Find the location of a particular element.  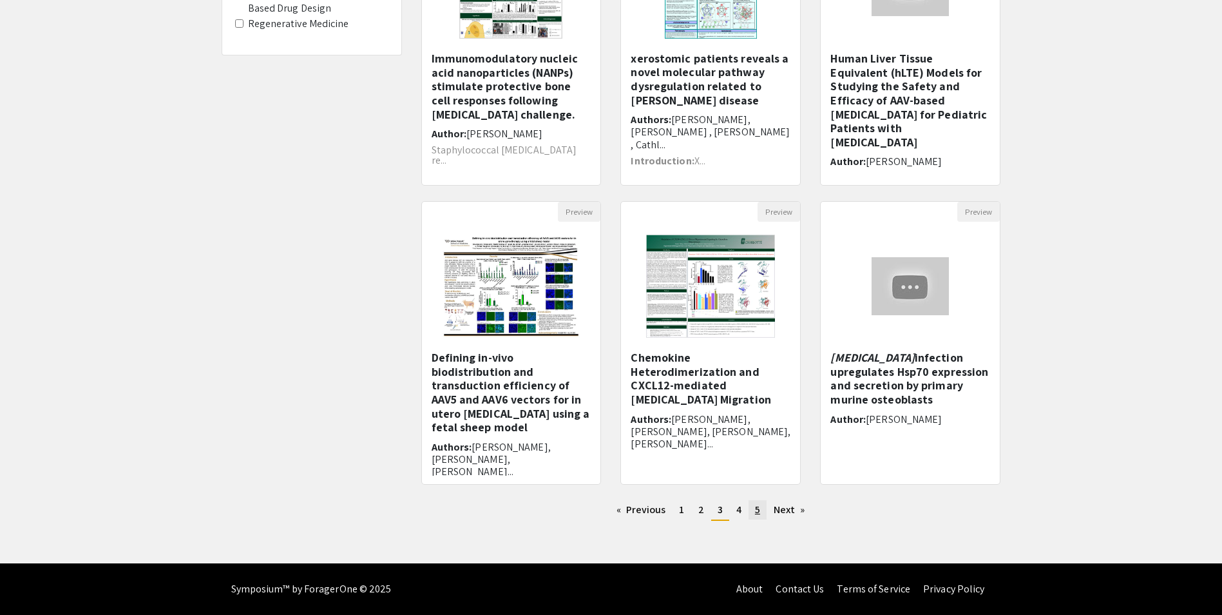

h5: infection upregulates Hsp70 expression and secretion by primary murine osteoblasts is located at coordinates (910, 378).